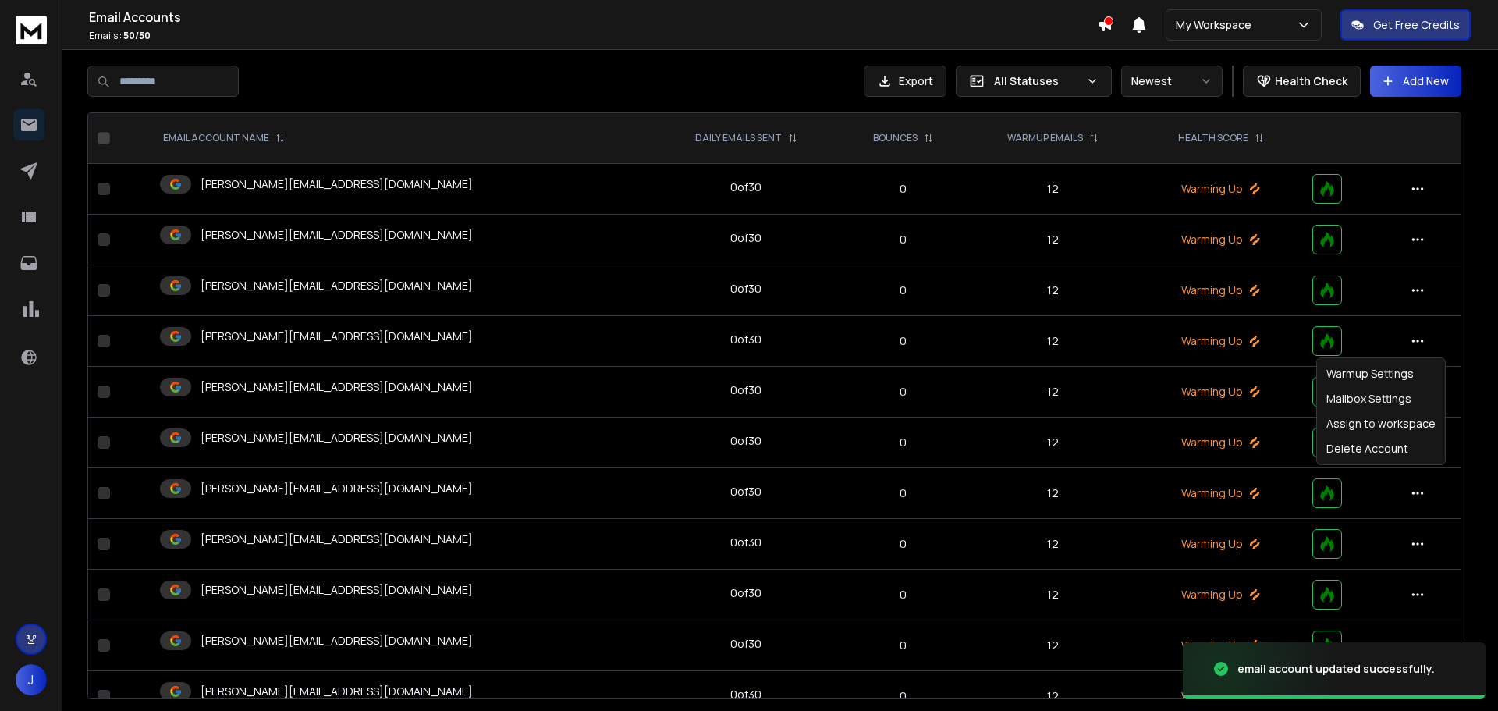  Describe the element at coordinates (1311, 81) in the screenshot. I see `p: Health Check` at that location.